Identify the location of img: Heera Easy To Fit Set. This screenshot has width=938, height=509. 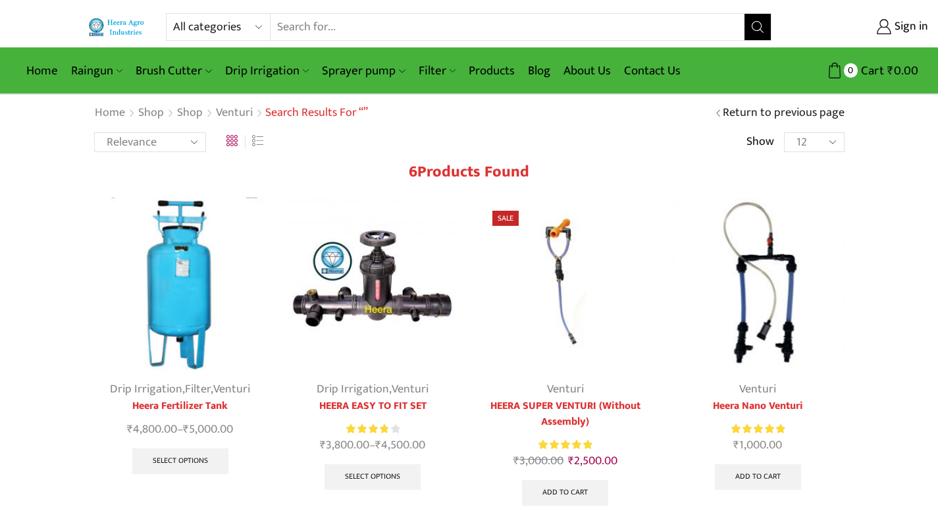
(373, 284).